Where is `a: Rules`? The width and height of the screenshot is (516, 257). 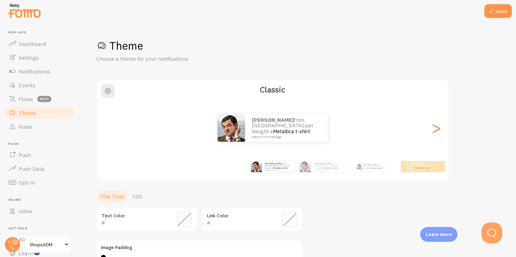 a: Rules is located at coordinates (40, 127).